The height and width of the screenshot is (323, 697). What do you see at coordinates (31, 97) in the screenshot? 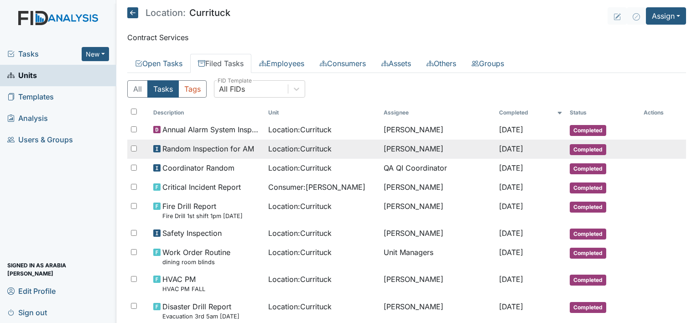
I see `span: Templates` at bounding box center [31, 97].